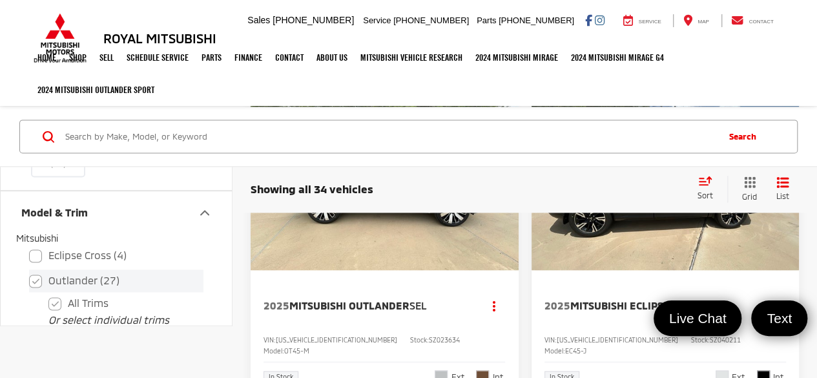  Describe the element at coordinates (46, 57) in the screenshot. I see `a: Home` at that location.